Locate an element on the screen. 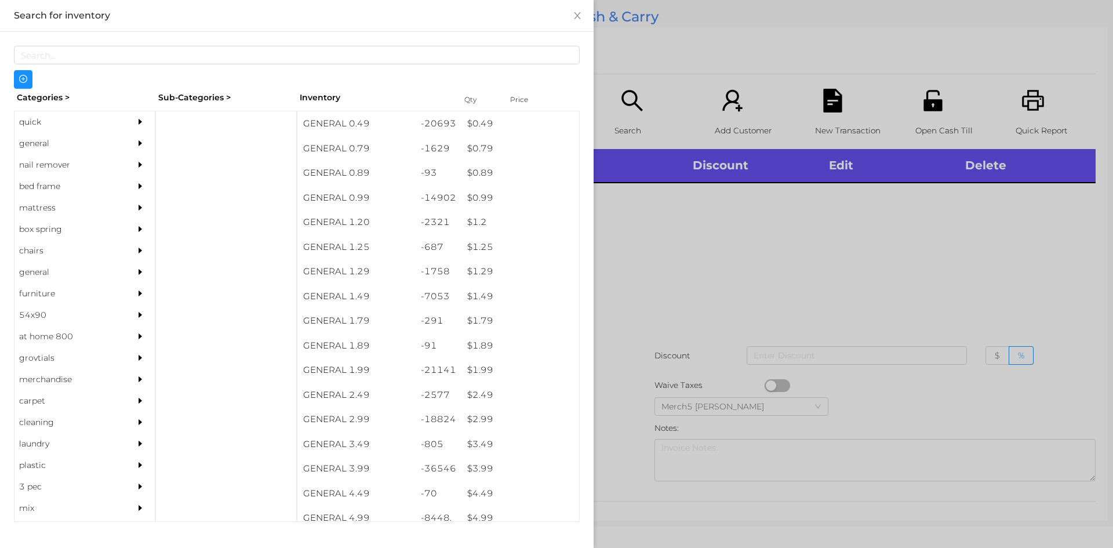 Image resolution: width=1113 pixels, height=548 pixels. div: -70 is located at coordinates (438, 493).